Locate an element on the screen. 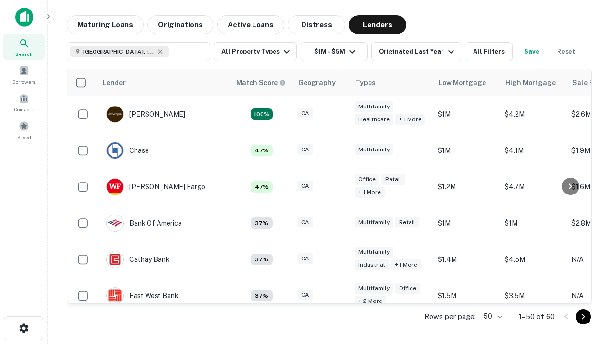 The image size is (611, 344). div: Bank Of America is located at coordinates (144, 223).